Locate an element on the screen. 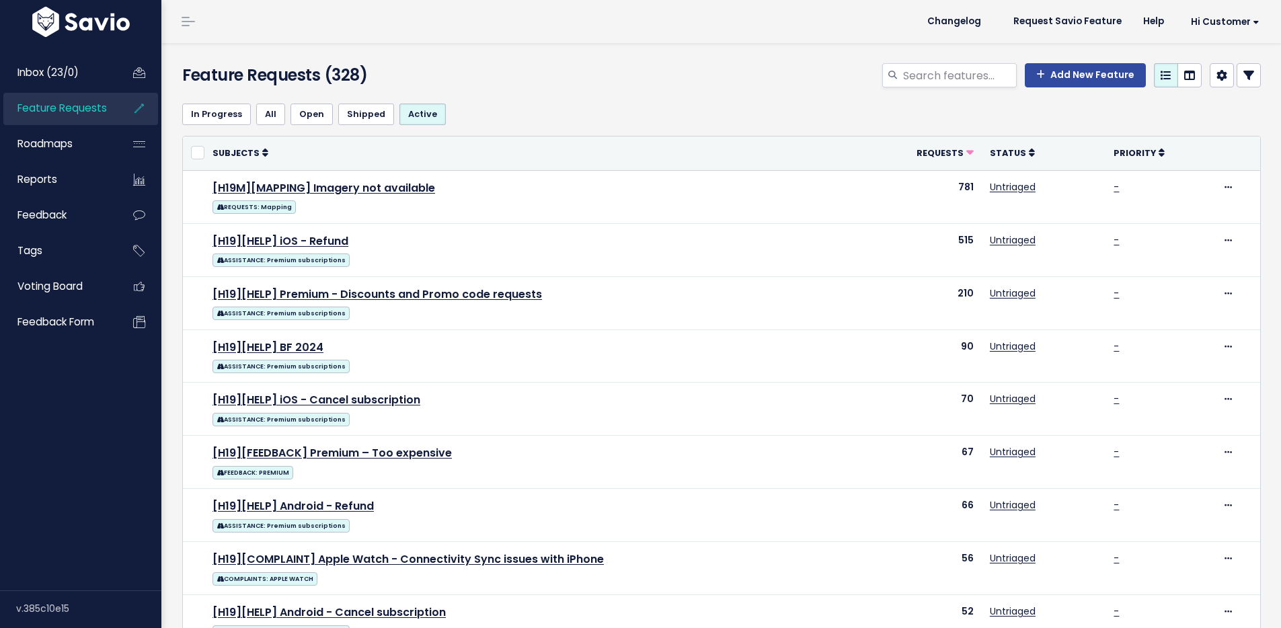  td: 781 is located at coordinates (923, 196).